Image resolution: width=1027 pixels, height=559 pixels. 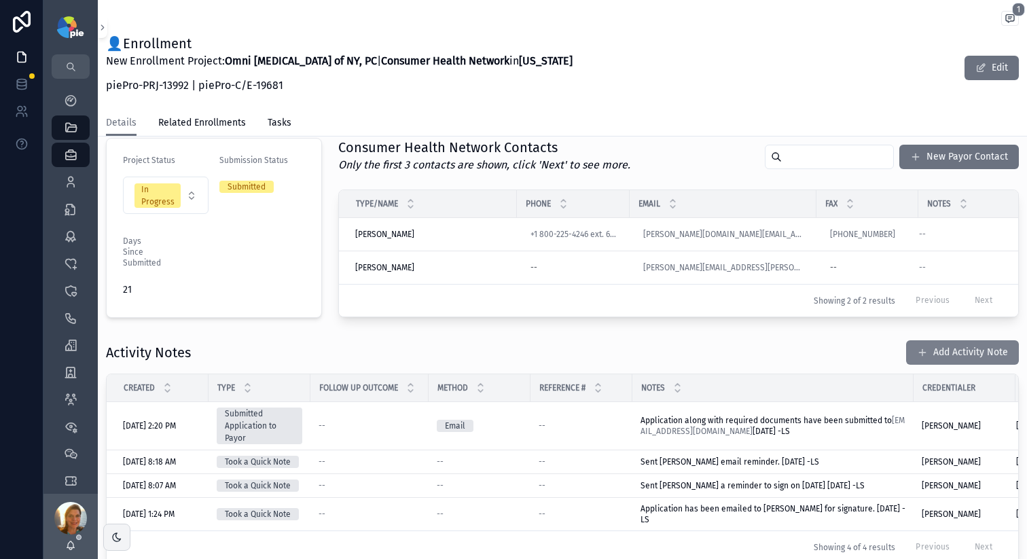 What do you see at coordinates (259, 426) in the screenshot?
I see `a: Submitted Application to Payor` at bounding box center [259, 426].